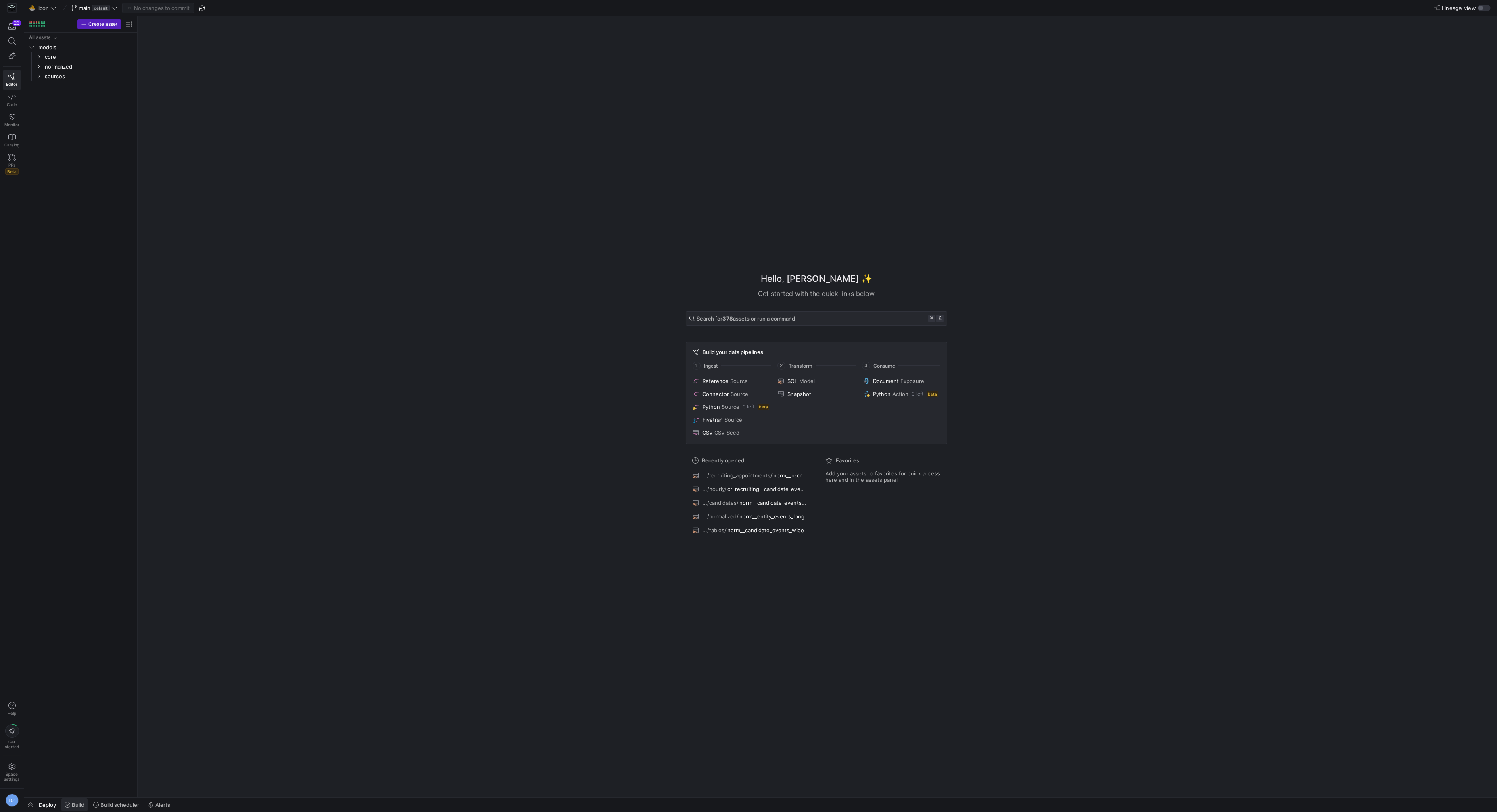 This screenshot has width=1497, height=812. What do you see at coordinates (12, 121) in the screenshot?
I see `a: Monitor` at bounding box center [12, 121].